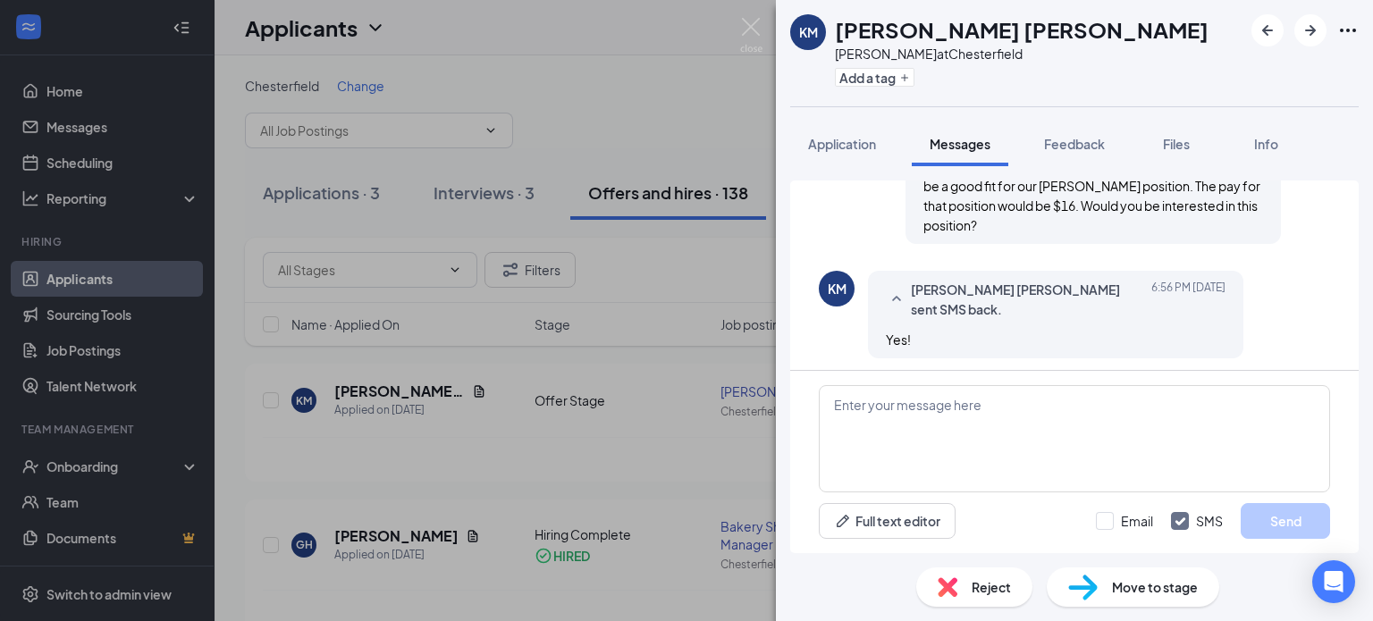  What do you see at coordinates (1074, 144) in the screenshot?
I see `span: Feedback` at bounding box center [1074, 144].